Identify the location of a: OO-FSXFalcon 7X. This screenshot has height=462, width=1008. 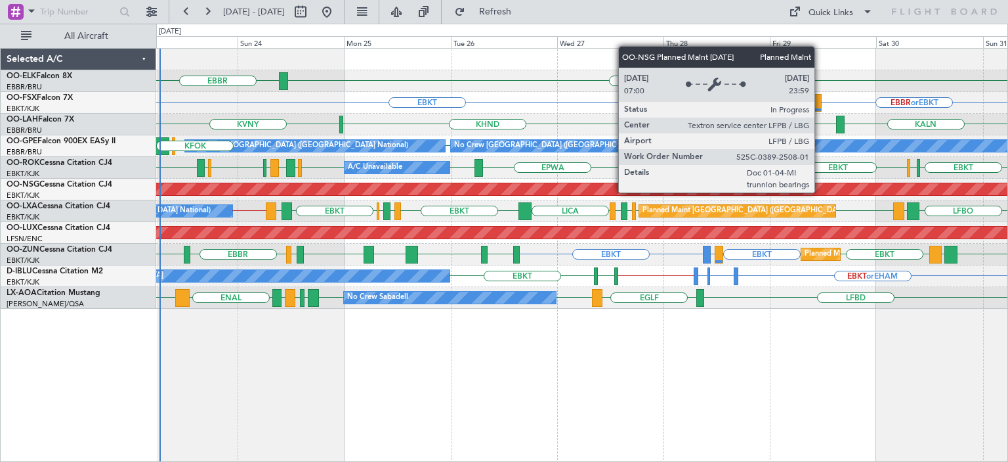
(39, 98).